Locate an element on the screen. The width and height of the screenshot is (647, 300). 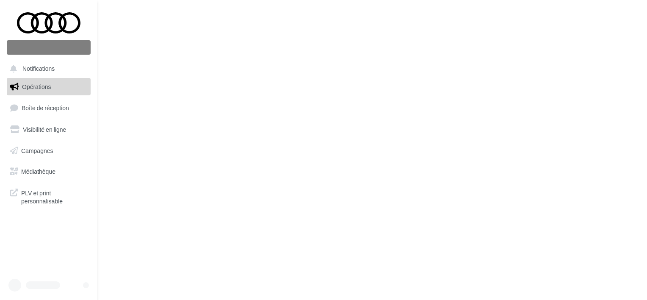
a: Visibilité en ligne is located at coordinates (49, 130).